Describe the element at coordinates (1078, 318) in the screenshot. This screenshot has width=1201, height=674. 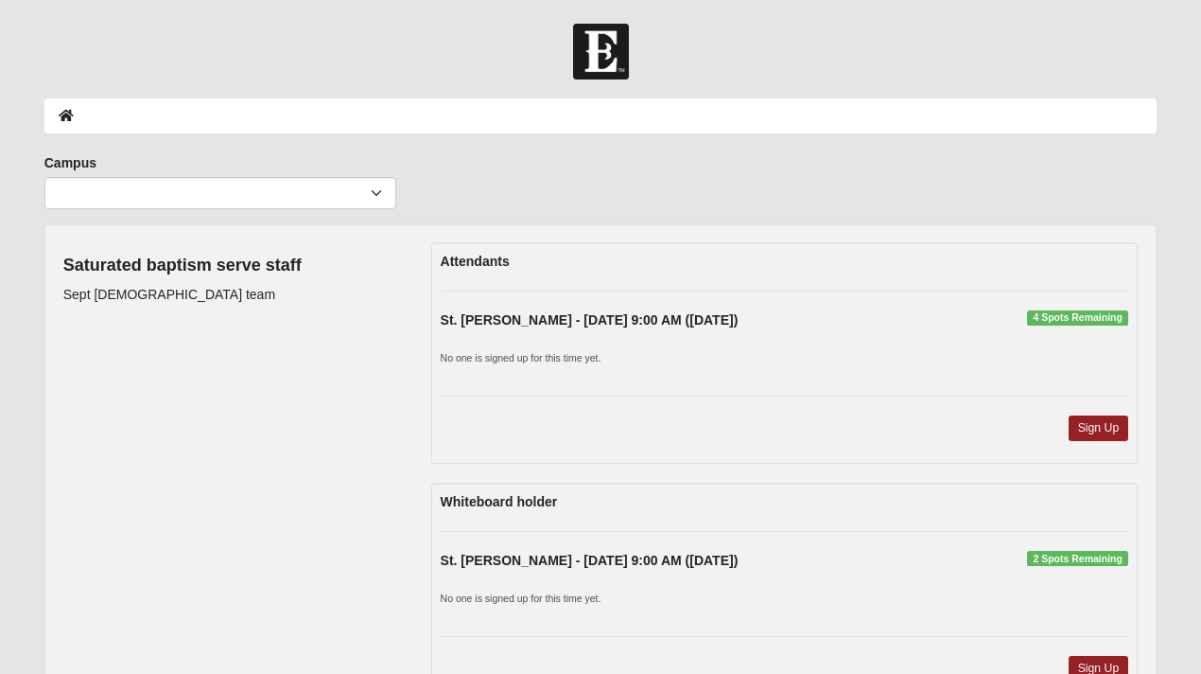
I see `span: 4 Spots Remaining` at that location.